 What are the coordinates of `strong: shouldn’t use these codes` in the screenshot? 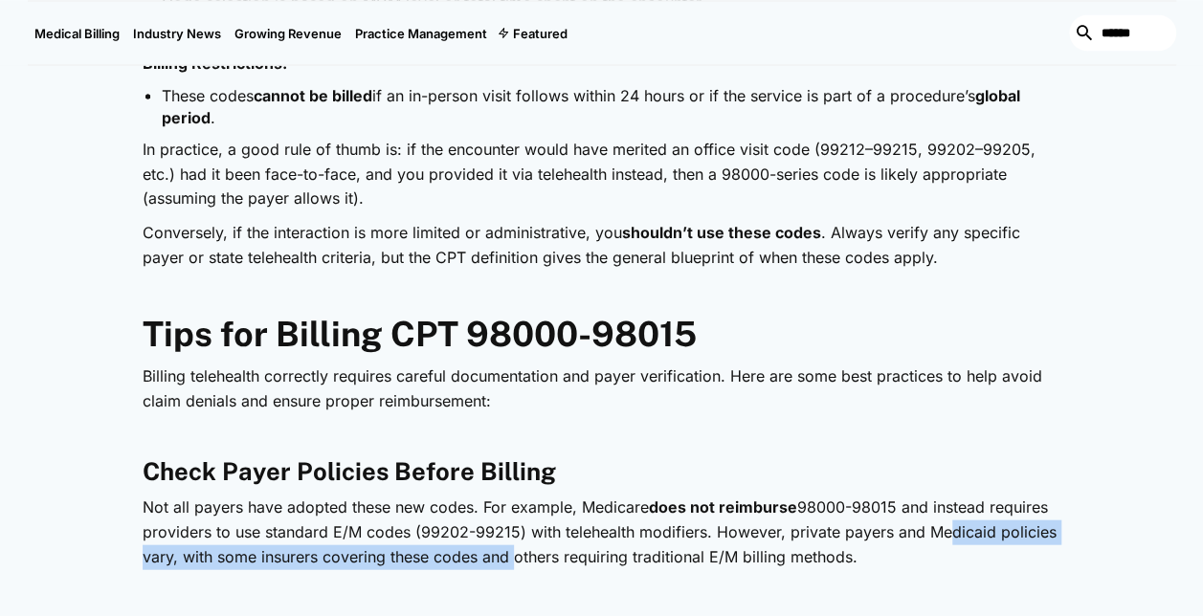 It's located at (721, 232).